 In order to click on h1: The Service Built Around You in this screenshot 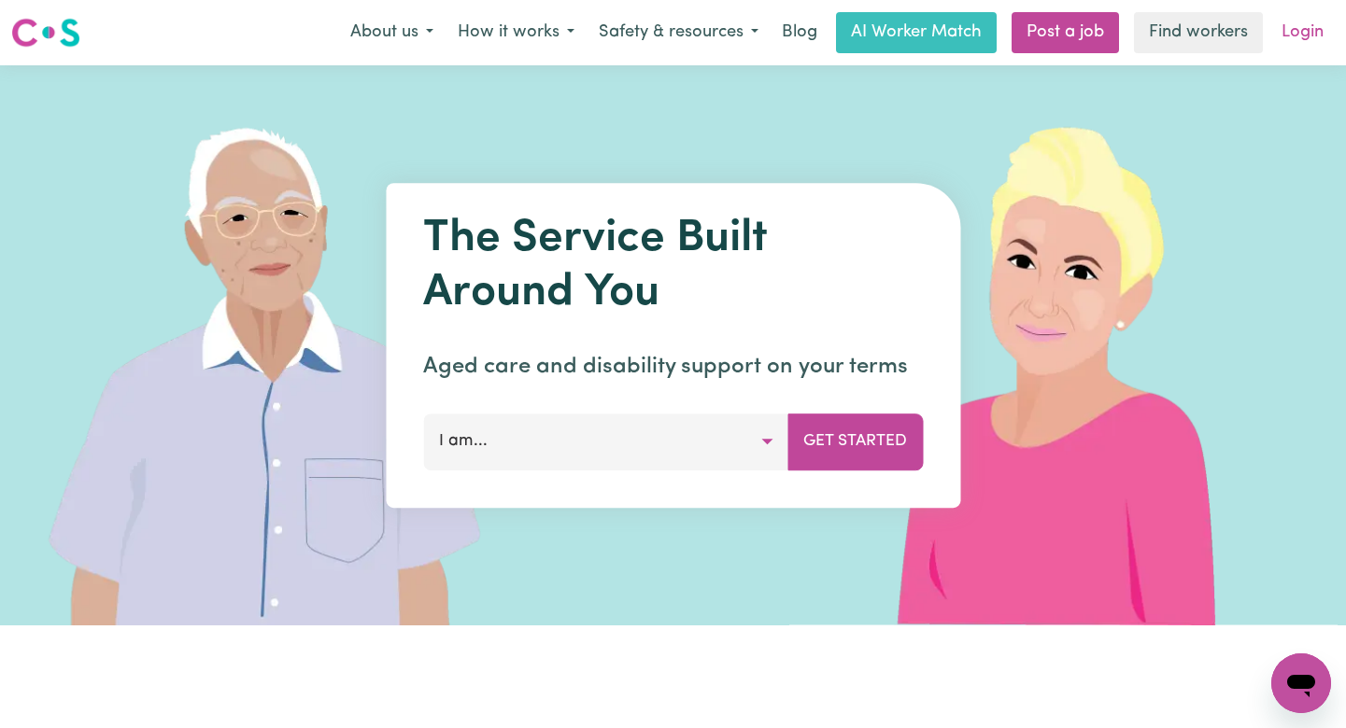, I will do `click(672, 266)`.